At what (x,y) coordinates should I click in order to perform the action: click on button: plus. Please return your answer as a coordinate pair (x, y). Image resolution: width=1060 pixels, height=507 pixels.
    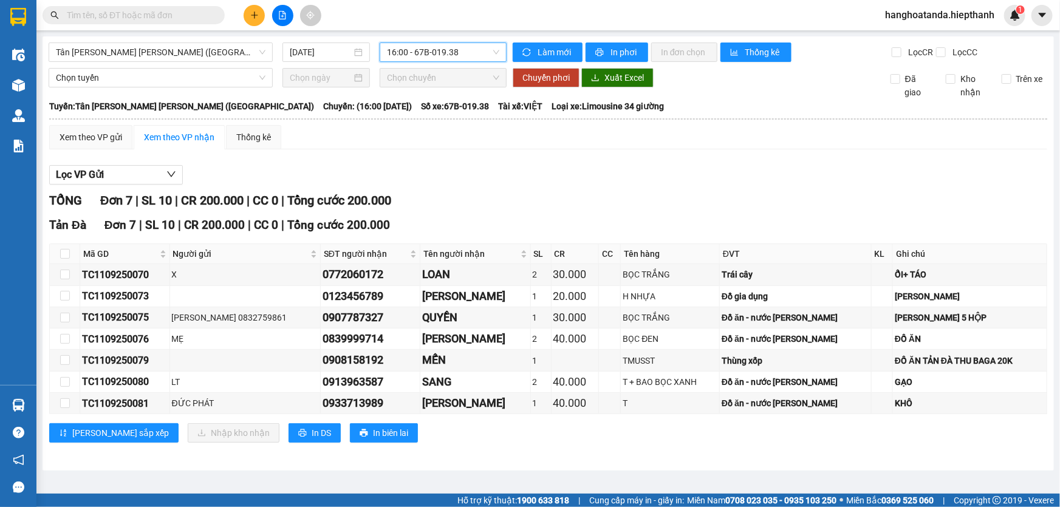
    Looking at the image, I should click on (254, 15).